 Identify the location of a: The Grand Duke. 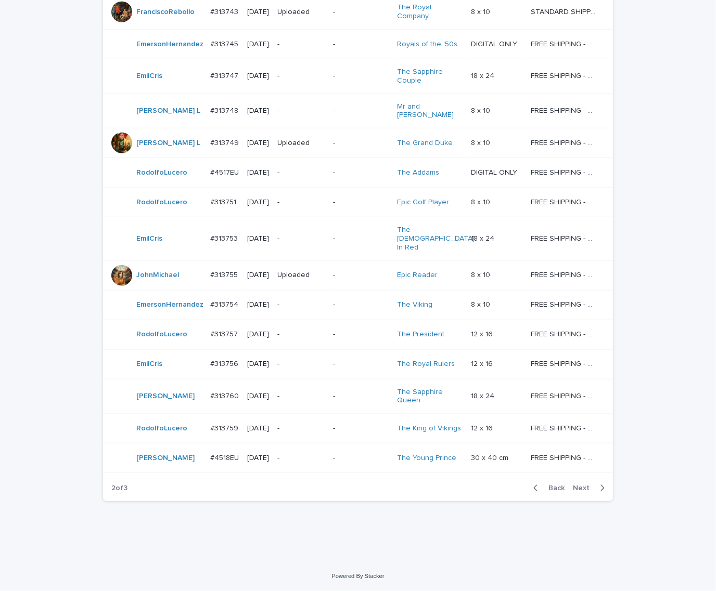
(424, 143).